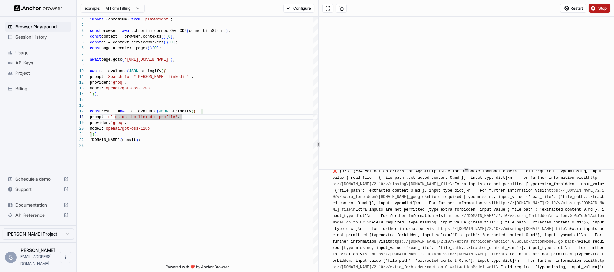 The image size is (614, 272). What do you see at coordinates (80, 140) in the screenshot?
I see `div: 22` at bounding box center [80, 140].